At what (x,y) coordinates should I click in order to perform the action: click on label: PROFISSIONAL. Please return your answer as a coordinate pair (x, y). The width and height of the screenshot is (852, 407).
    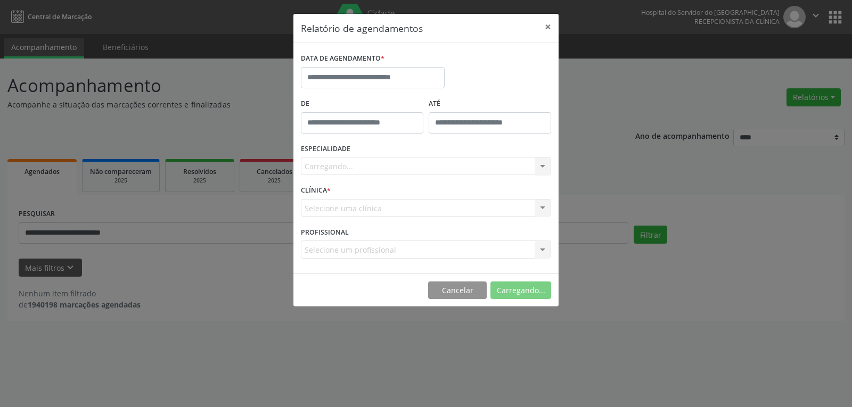
    Looking at the image, I should click on (325, 232).